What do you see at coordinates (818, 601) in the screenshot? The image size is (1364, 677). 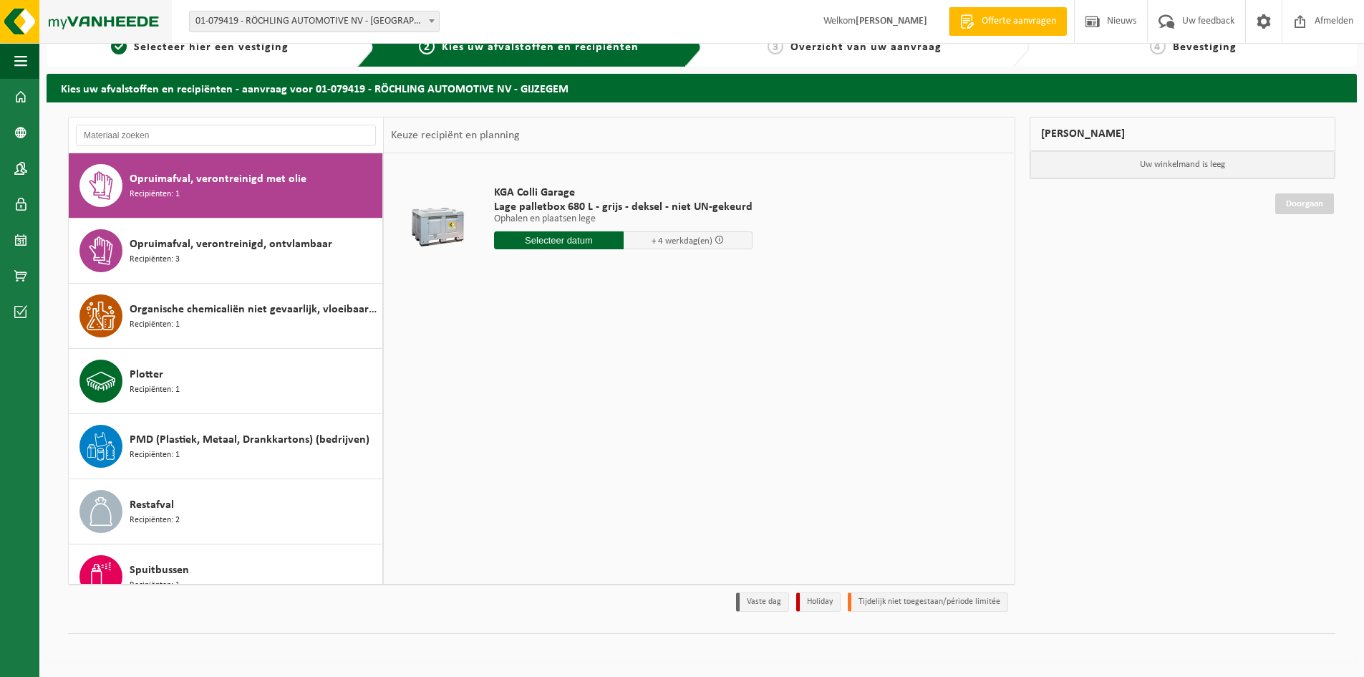 I see `li: Holiday` at bounding box center [818, 601].